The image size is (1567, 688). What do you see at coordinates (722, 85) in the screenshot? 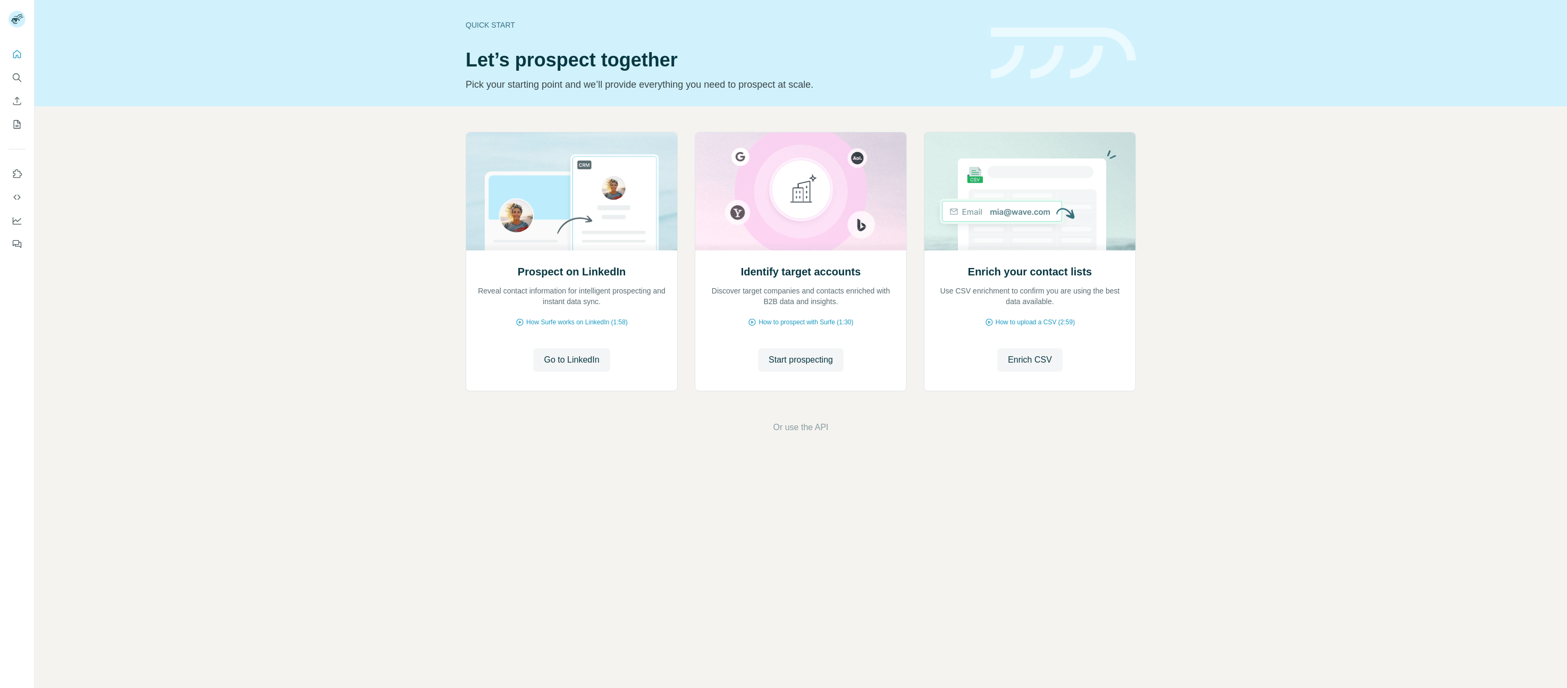
I see `p: Pick your starting point and we’ll provide everything you need to prospect at scale.` at bounding box center [722, 85].